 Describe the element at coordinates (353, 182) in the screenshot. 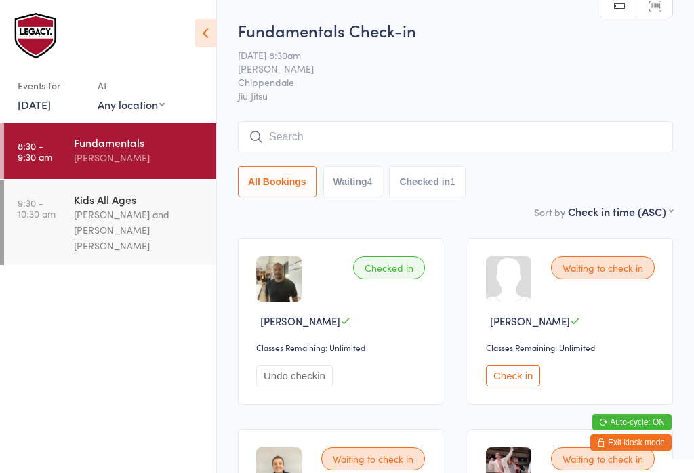

I see `button: Waiting4` at that location.